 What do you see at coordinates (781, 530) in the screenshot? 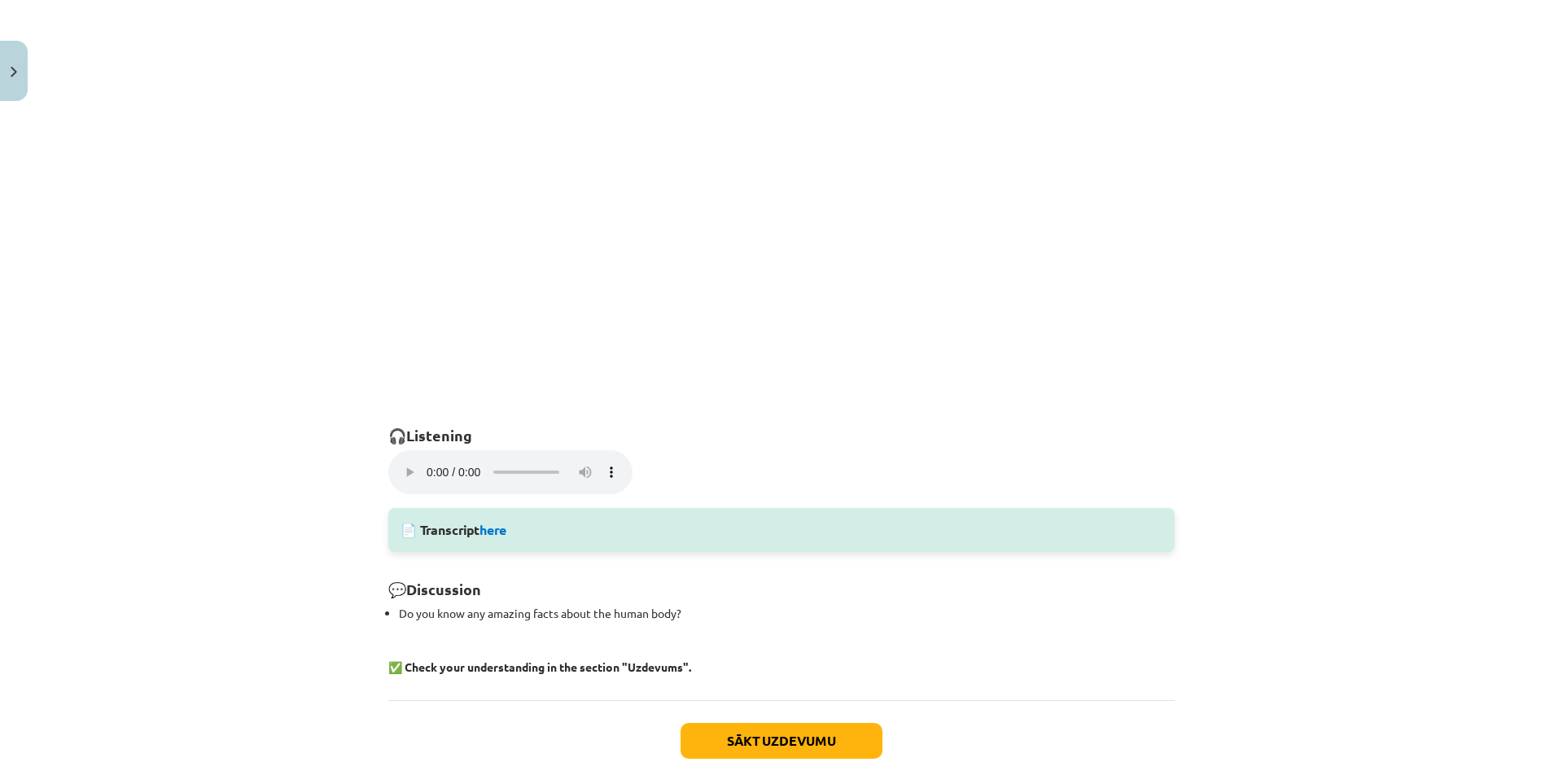
I see `div: 📄 Transcript` at bounding box center [781, 530].